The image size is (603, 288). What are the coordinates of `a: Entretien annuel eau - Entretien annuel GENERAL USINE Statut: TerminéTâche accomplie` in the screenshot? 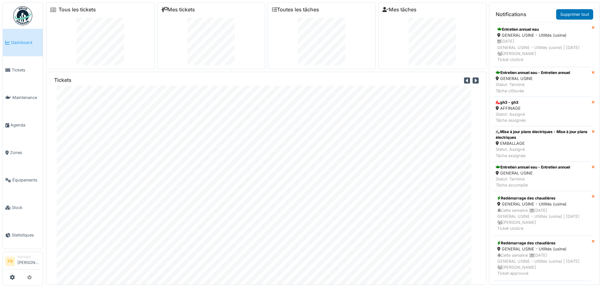 It's located at (542, 177).